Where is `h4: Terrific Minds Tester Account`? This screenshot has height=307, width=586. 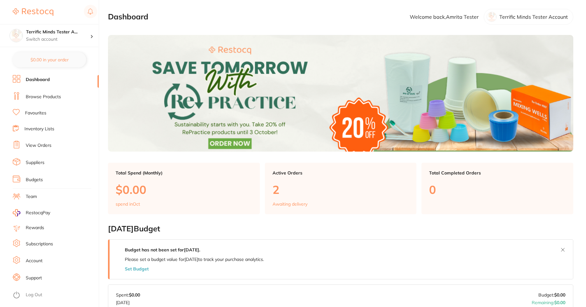 h4: Terrific Minds Tester Account is located at coordinates (58, 32).